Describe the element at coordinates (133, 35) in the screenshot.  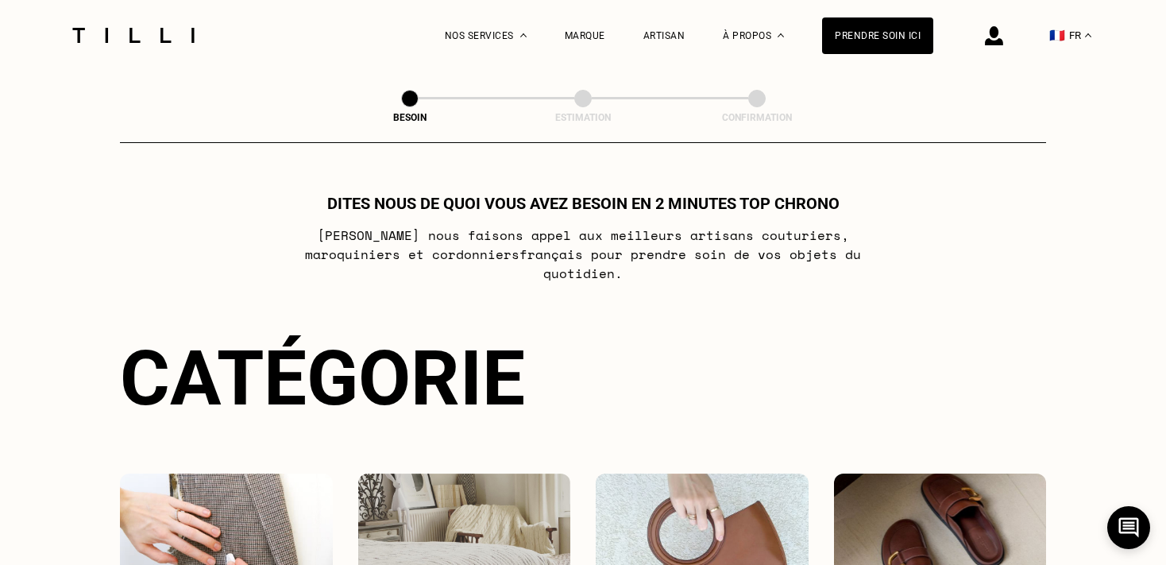
I see `a: Logo du service de couturière Tilli` at that location.